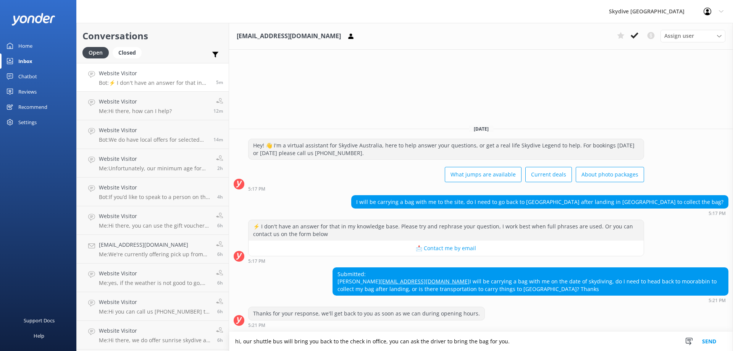 The image size is (733, 351). I want to click on button: What jumps are available, so click(483, 174).